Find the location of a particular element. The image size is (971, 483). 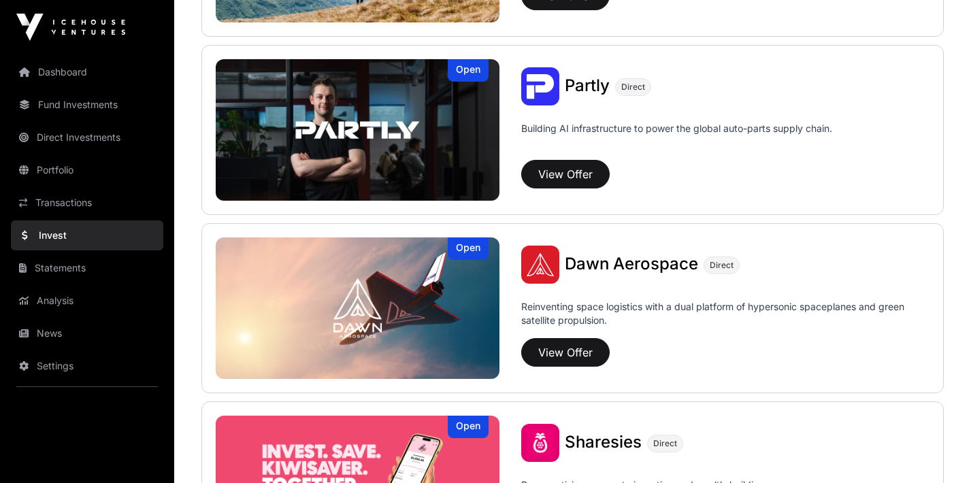

p: Building AI infrastructure to power the global auto-parts supply chain. is located at coordinates (677, 138).